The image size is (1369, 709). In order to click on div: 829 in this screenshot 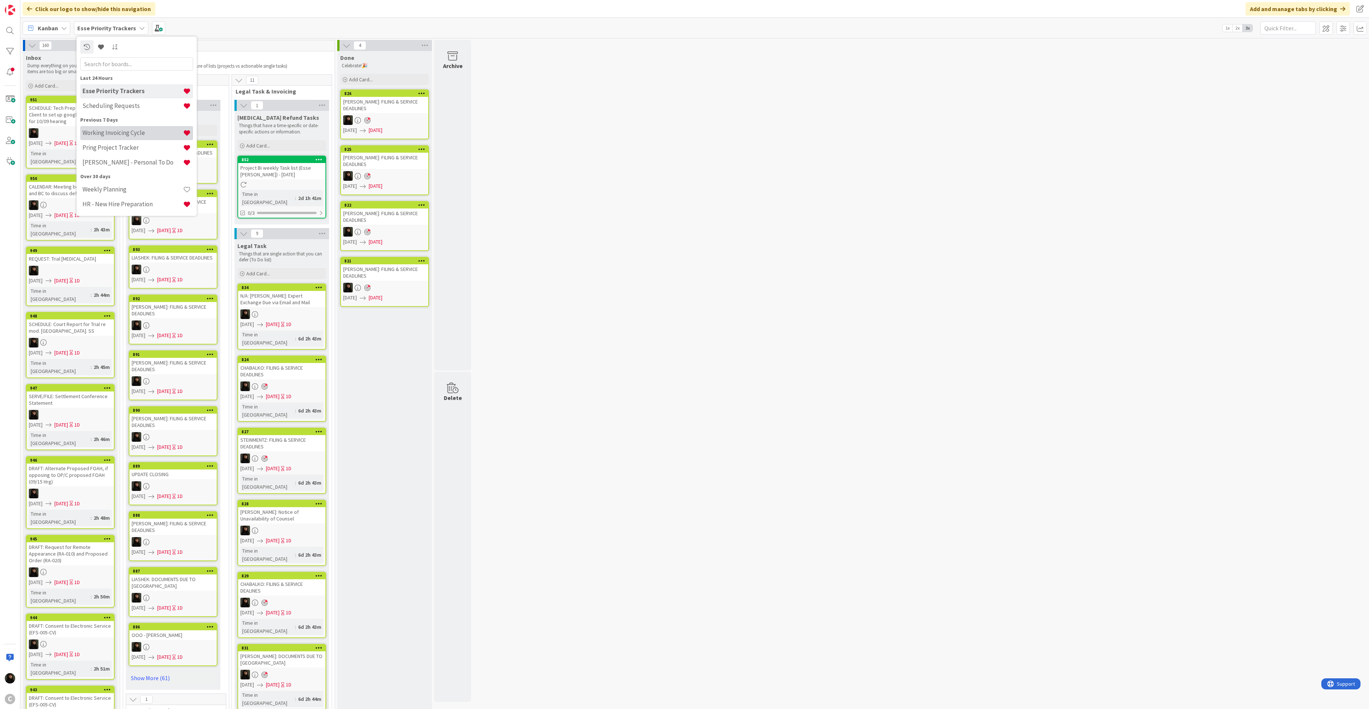, I will do `click(282, 576)`.